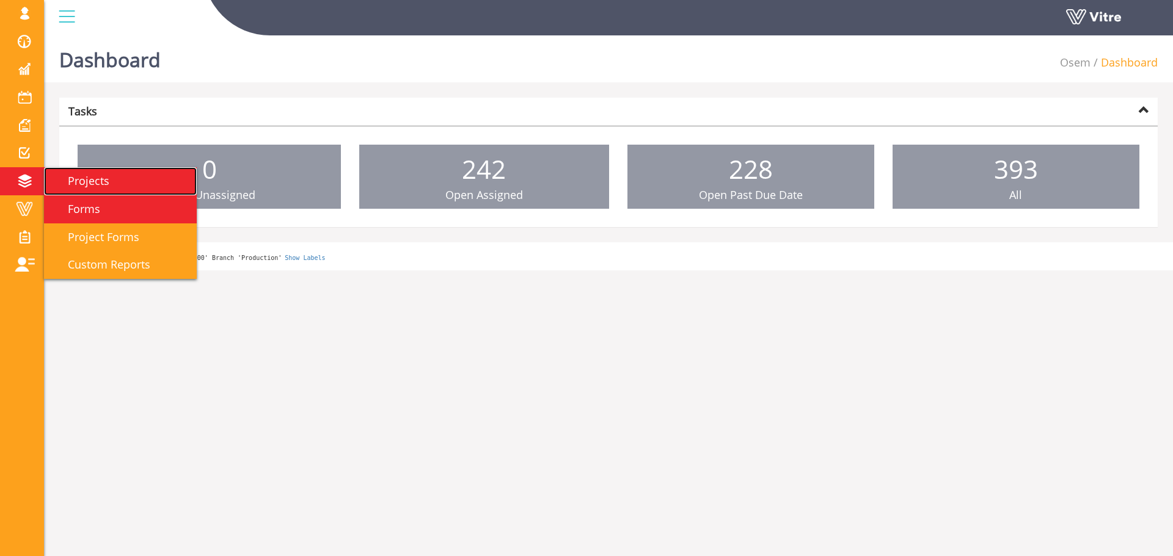 The width and height of the screenshot is (1173, 556). Describe the element at coordinates (76, 209) in the screenshot. I see `span: Forms` at that location.